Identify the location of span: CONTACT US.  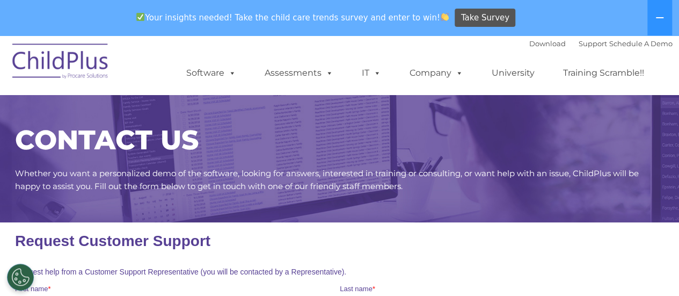
(107, 140).